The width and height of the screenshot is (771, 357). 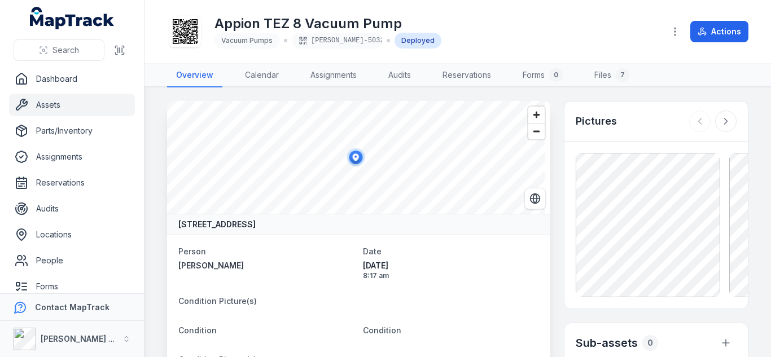 I want to click on a: Forms0, so click(x=542, y=76).